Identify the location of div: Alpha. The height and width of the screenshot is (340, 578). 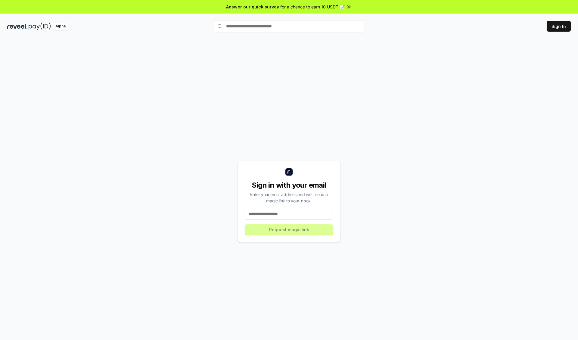
(60, 26).